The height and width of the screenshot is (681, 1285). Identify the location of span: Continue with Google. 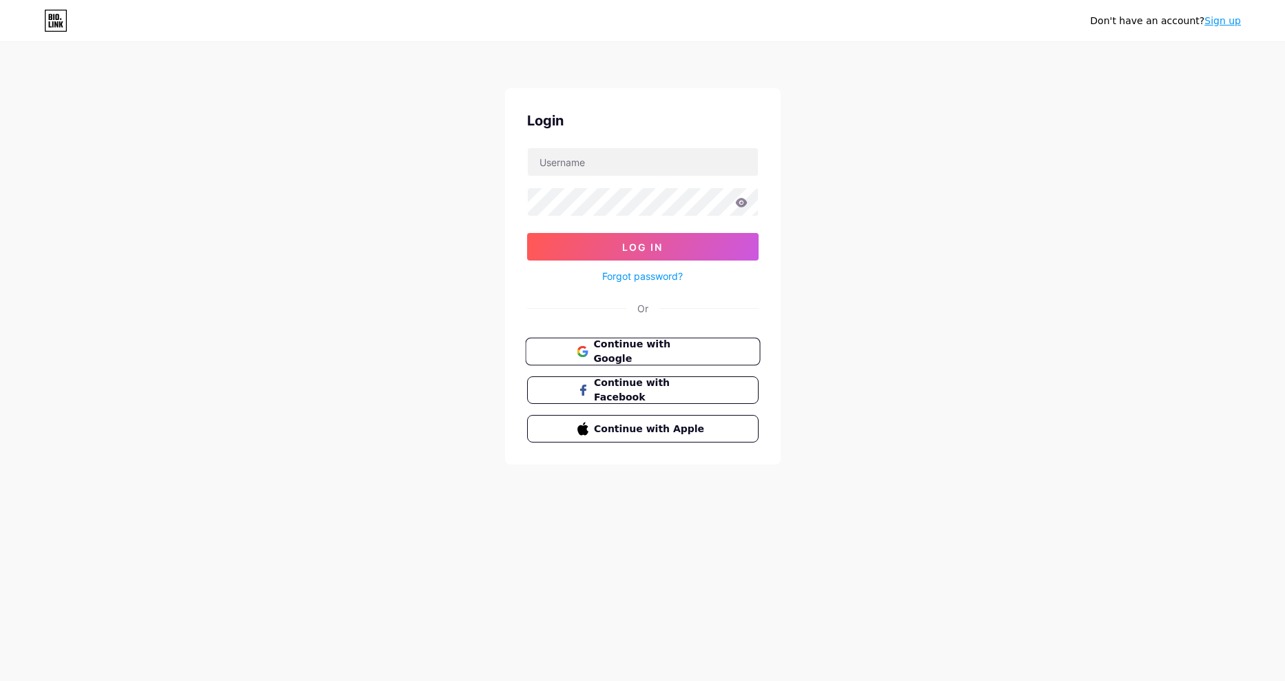
(650, 351).